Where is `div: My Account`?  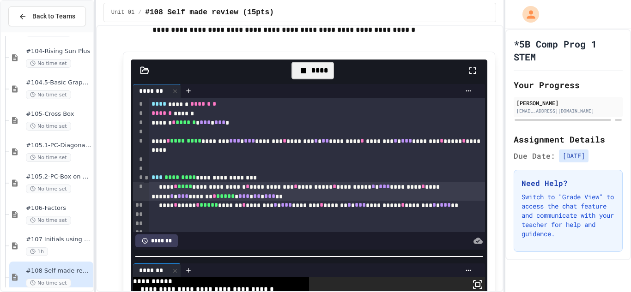
div: My Account is located at coordinates (527, 14).